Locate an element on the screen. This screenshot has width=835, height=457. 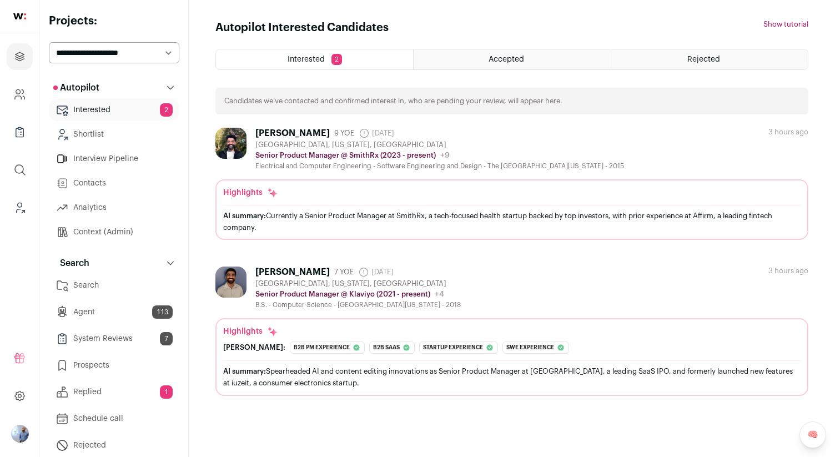
button: Show tutorial is located at coordinates (786, 24).